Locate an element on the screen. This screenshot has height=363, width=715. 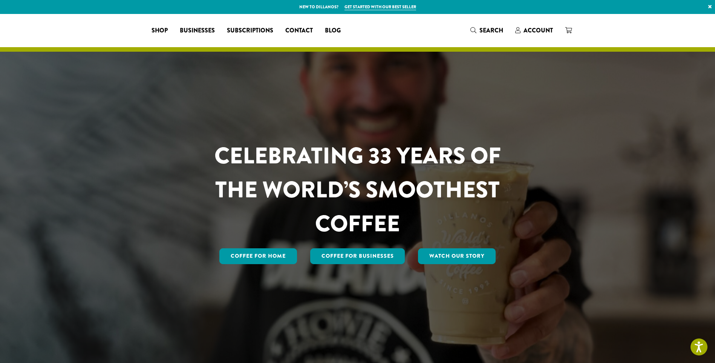
span: Businesses is located at coordinates (197, 31).